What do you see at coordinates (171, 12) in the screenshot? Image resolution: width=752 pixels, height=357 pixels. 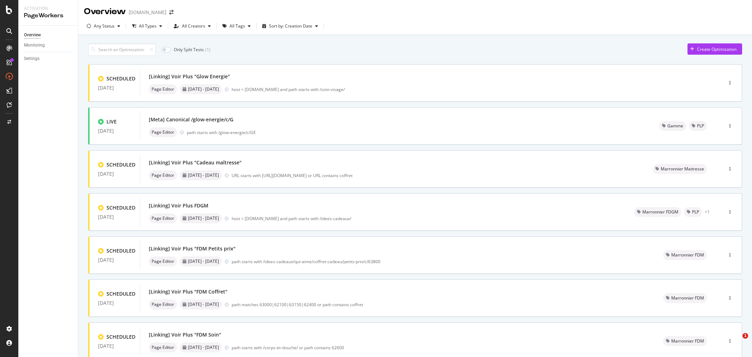 I see `div: arrow-right-arrow-left` at bounding box center [171, 12].